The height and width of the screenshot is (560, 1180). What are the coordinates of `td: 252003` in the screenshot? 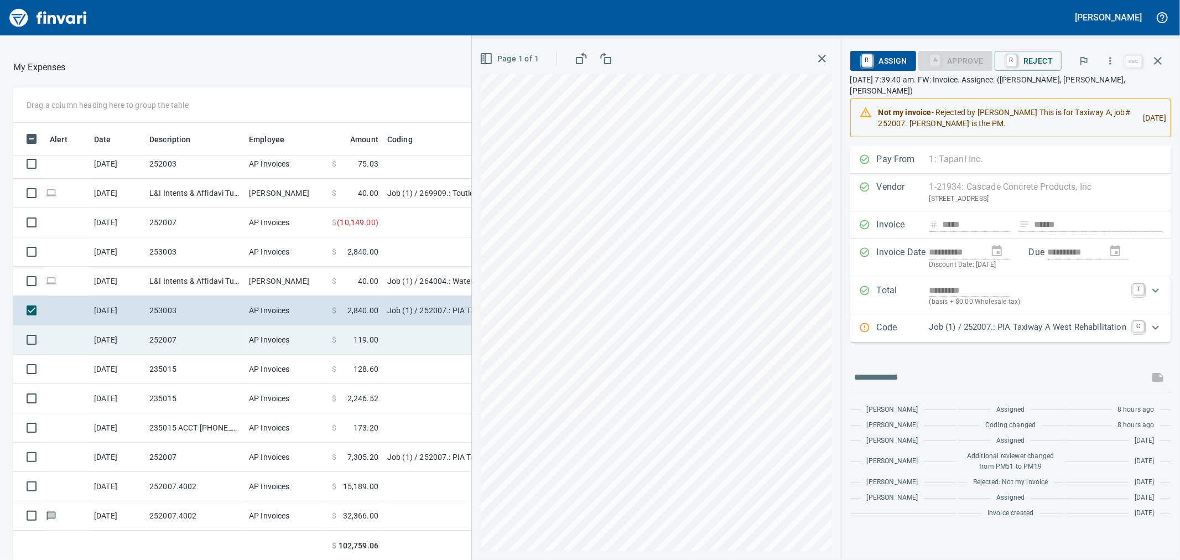 It's located at (195, 164).